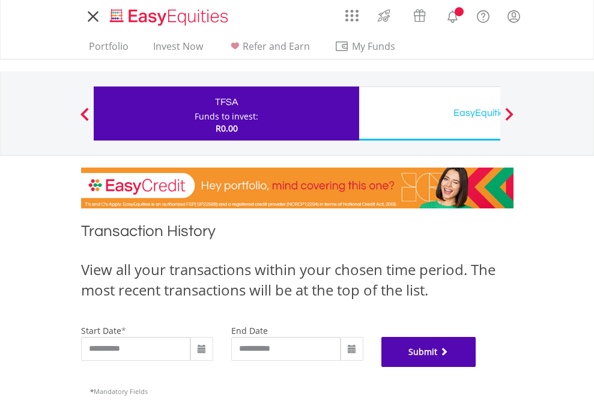  Describe the element at coordinates (227, 117) in the screenshot. I see `div: Funds to invest:` at that location.